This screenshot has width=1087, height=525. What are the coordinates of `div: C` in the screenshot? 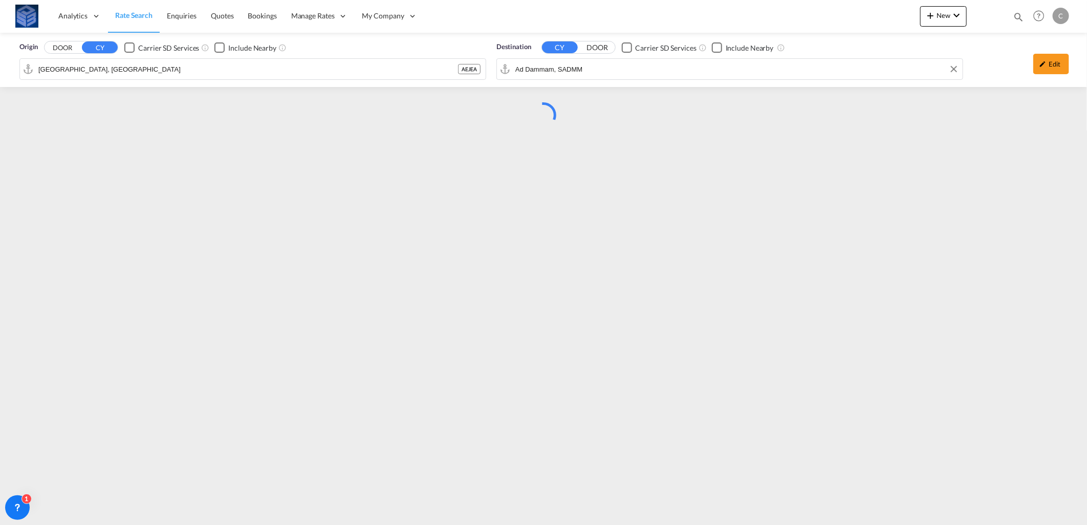 It's located at (1061, 16).